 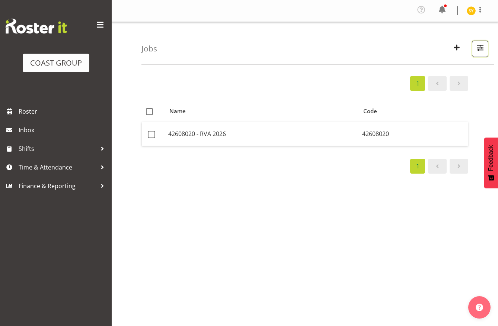 I want to click on span: Shifts, so click(x=58, y=149).